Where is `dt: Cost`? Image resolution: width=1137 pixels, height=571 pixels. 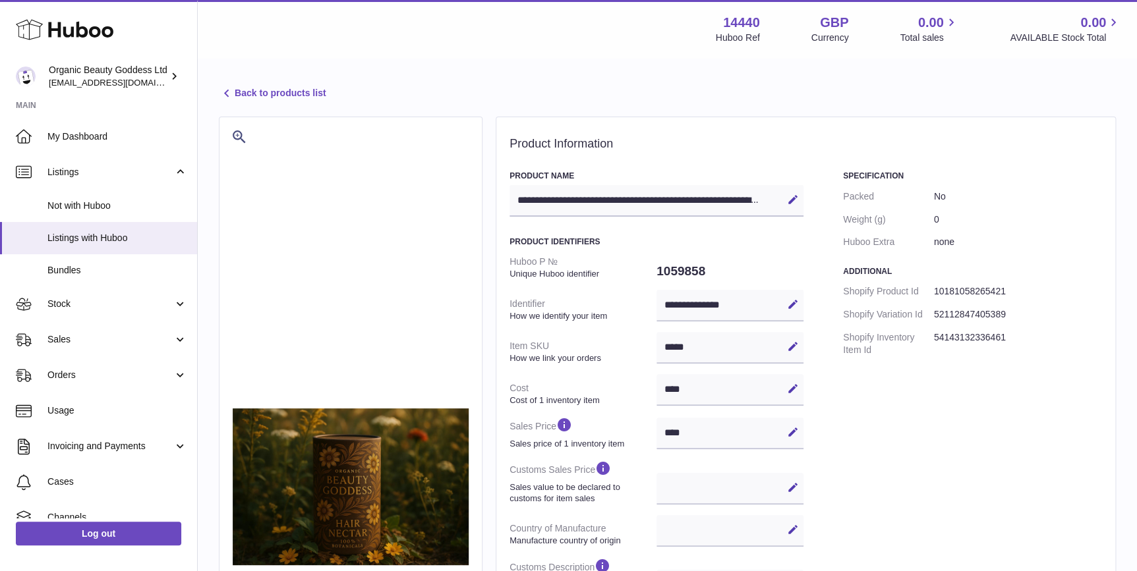 dt: Cost is located at coordinates (583, 394).